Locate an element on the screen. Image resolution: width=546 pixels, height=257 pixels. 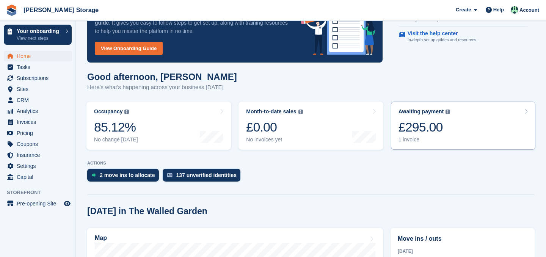
div: 137 unverified identities is located at coordinates (207, 175).